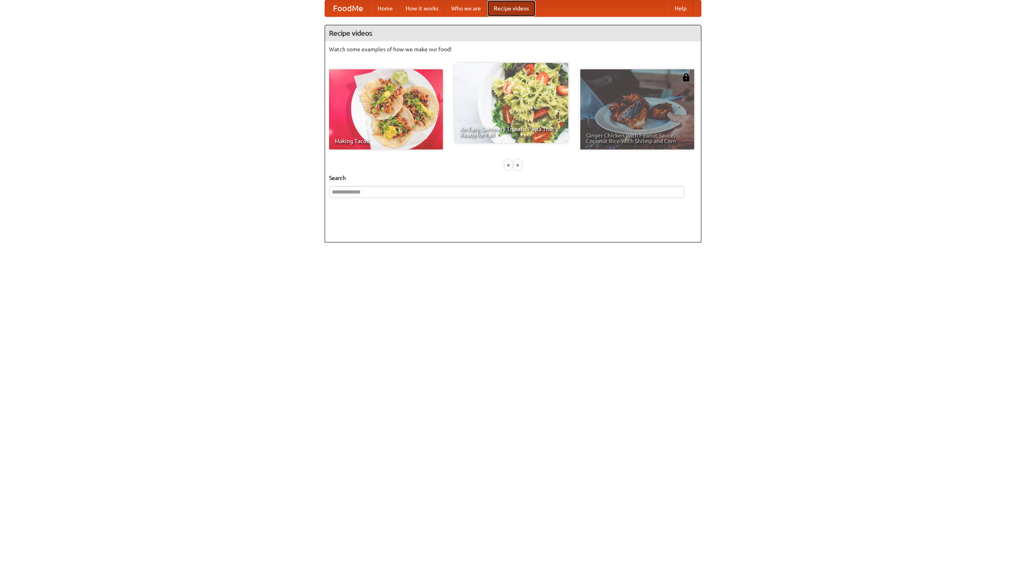  Describe the element at coordinates (386, 109) in the screenshot. I see `a: Making Tacos` at that location.